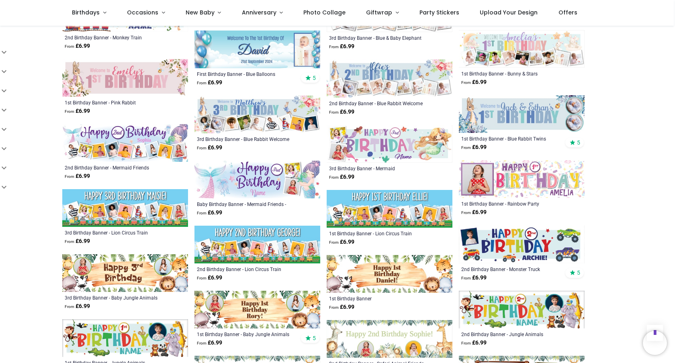 Image resolution: width=675 pixels, height=363 pixels. I want to click on div: 1st Birthday Banner - Lion Circus Train, so click(377, 233).